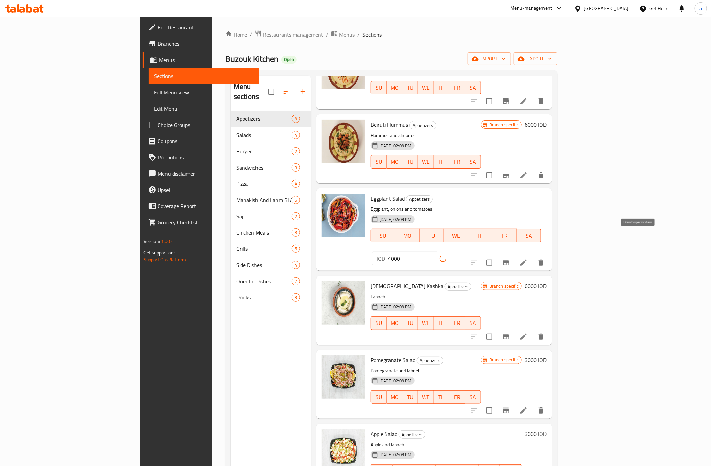 Image resolution: width=711 pixels, height=466 pixels. I want to click on div: Burger2, so click(271, 151).